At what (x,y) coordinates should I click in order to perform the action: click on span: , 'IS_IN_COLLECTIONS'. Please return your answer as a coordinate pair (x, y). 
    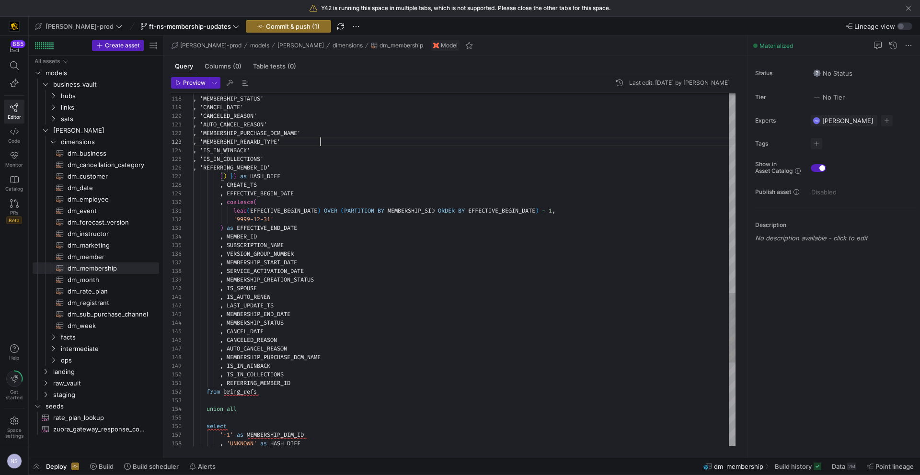
    Looking at the image, I should click on (228, 159).